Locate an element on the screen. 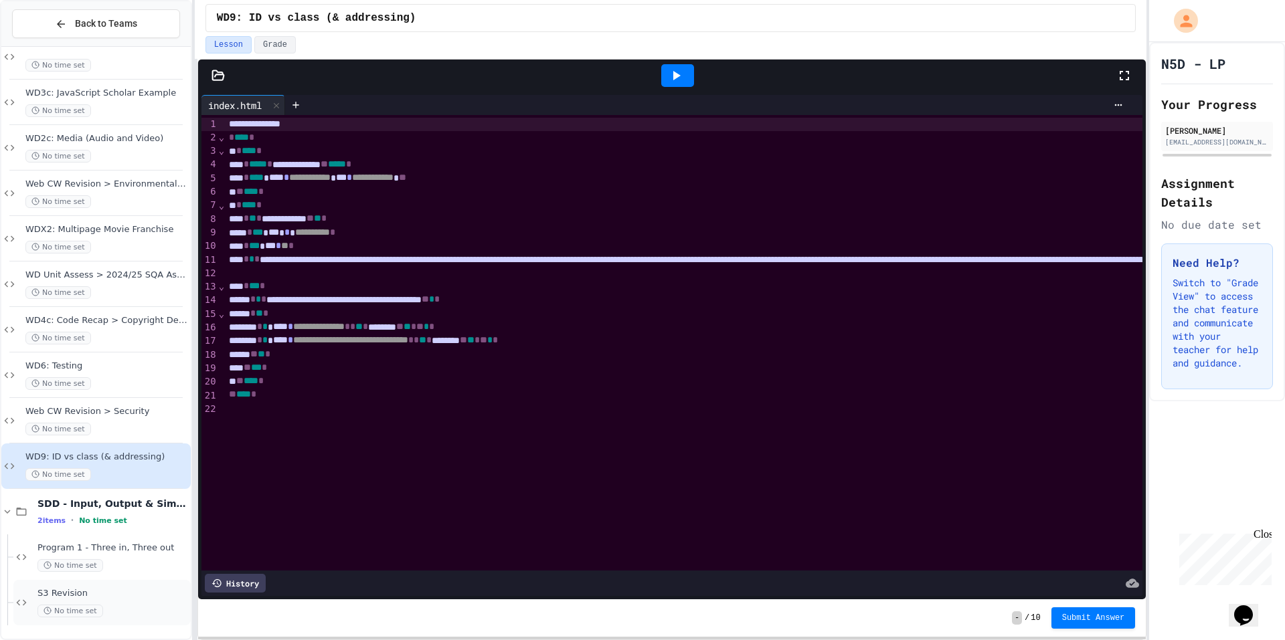  div: 10 is located at coordinates (209, 246).